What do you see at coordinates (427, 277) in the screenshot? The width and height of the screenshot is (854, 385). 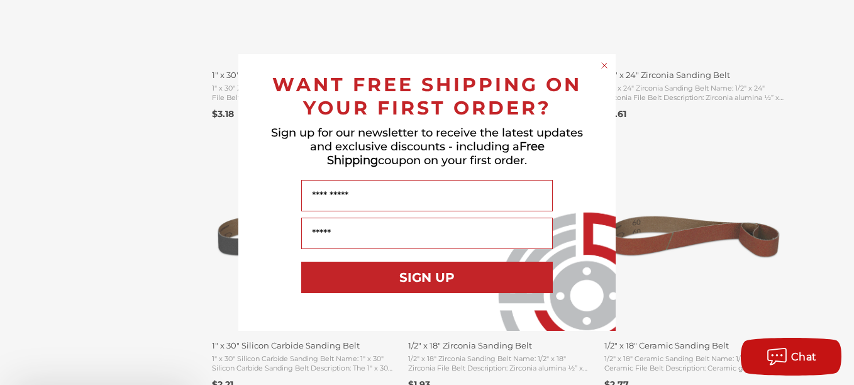 I see `button: SIGN UP` at bounding box center [427, 277].